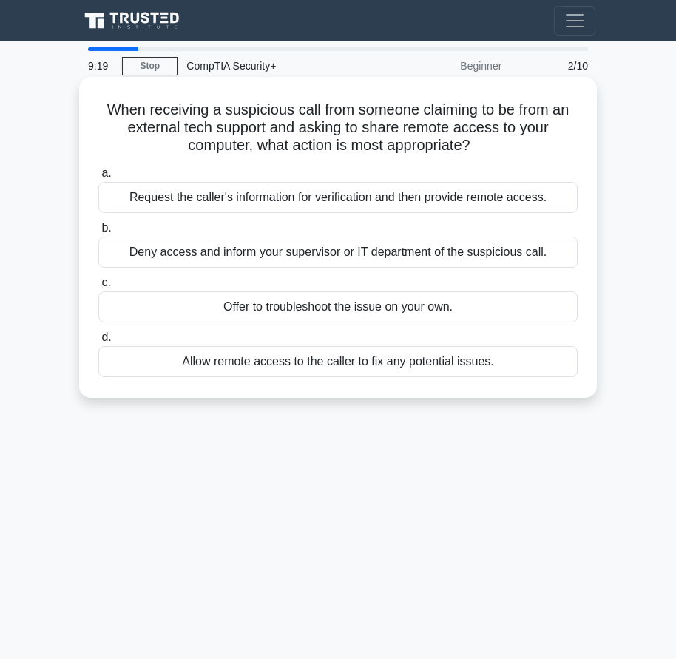 The image size is (676, 659). What do you see at coordinates (338, 307) in the screenshot?
I see `div: Offer to troubleshoot the issue on your own.` at bounding box center [338, 307].